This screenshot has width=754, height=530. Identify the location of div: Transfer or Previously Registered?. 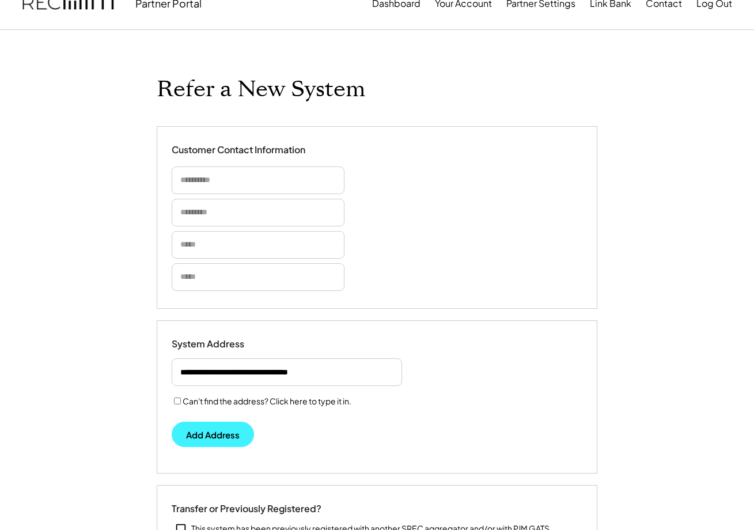
(247, 509).